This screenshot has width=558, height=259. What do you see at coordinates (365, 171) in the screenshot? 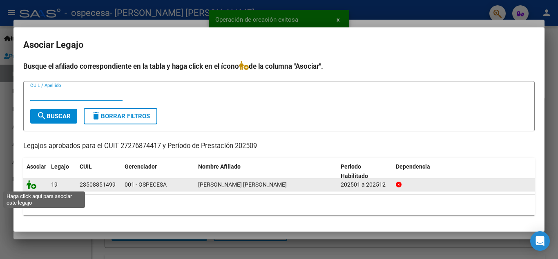
I see `datatable-header-cell: Periodo Habilitado` at bounding box center [365, 171].